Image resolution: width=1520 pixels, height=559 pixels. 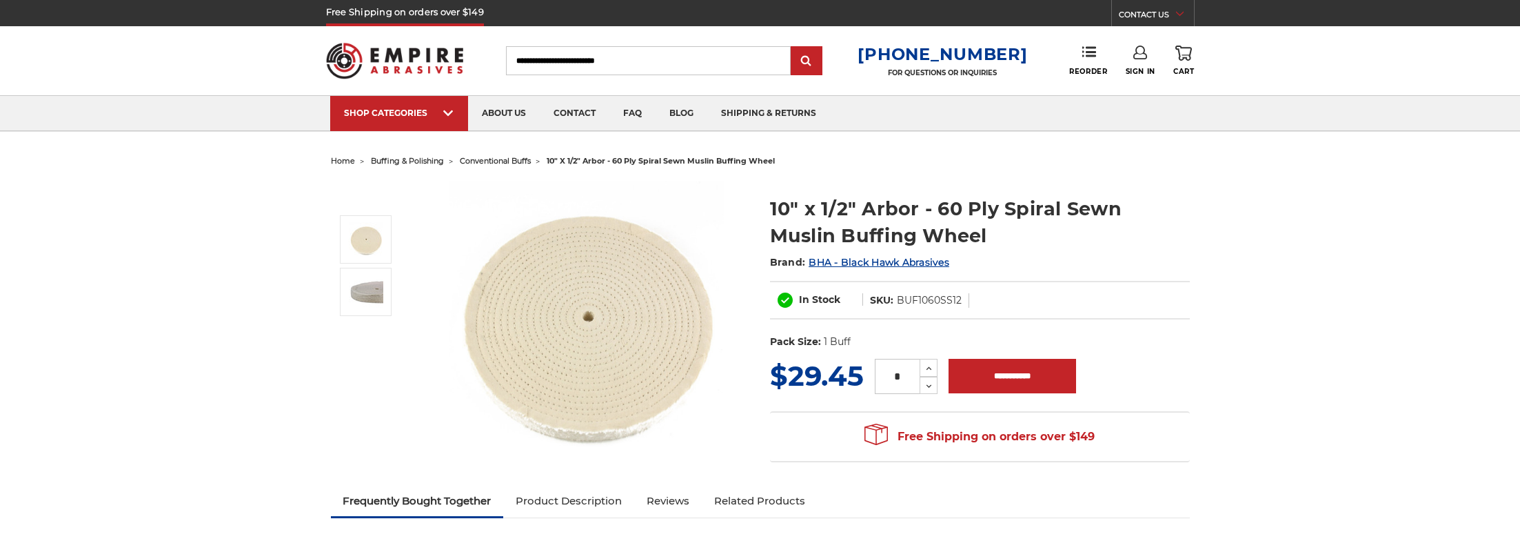 I want to click on dt: SKU:, so click(x=882, y=300).